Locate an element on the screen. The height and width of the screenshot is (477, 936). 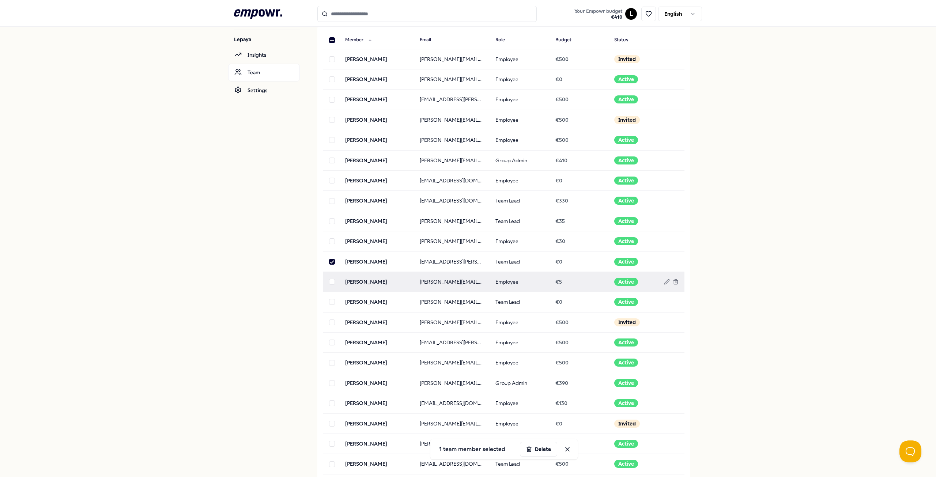
button: Member is located at coordinates (359, 40).